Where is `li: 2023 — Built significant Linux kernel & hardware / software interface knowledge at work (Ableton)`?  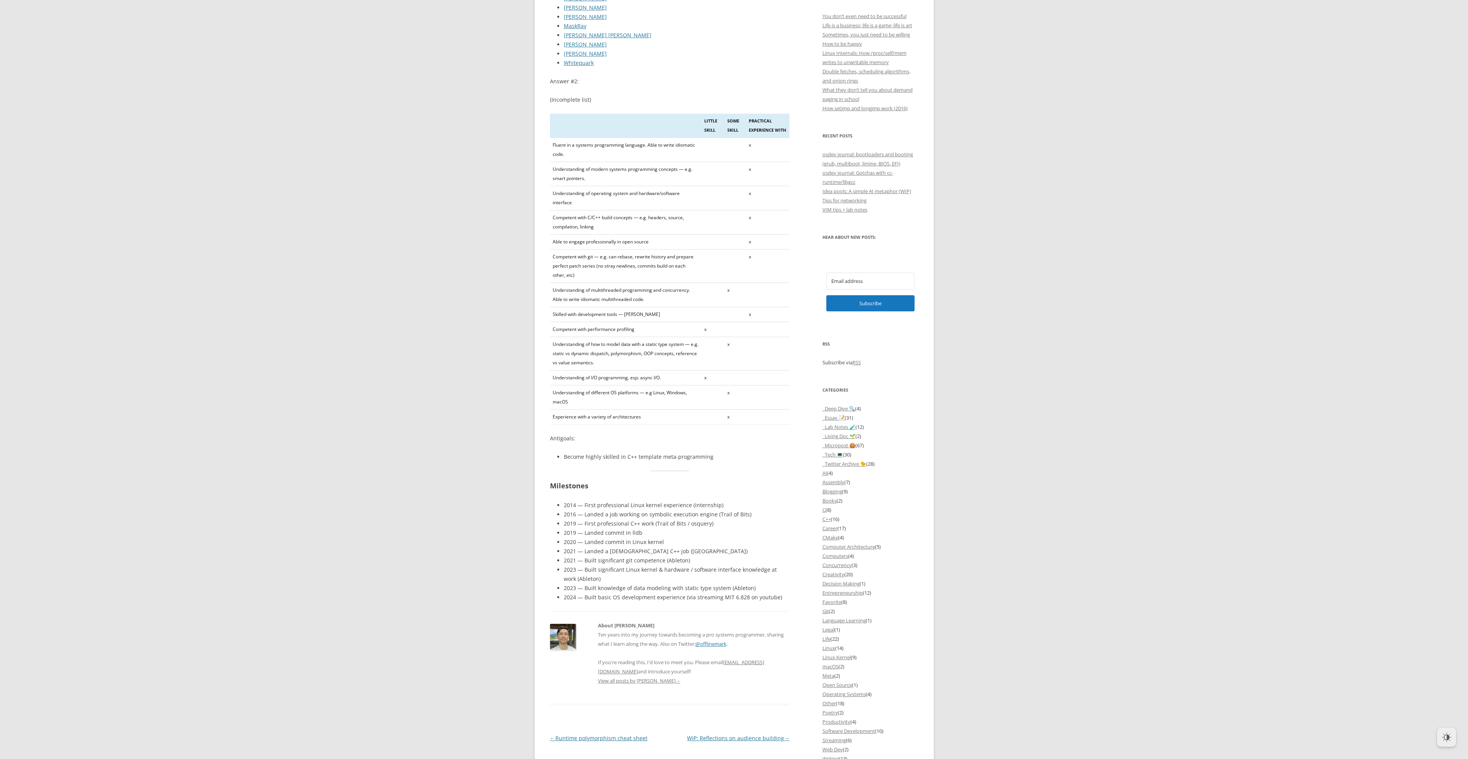 li: 2023 — Built significant Linux kernel & hardware / software interface knowledge at work (Ableton) is located at coordinates (677, 574).